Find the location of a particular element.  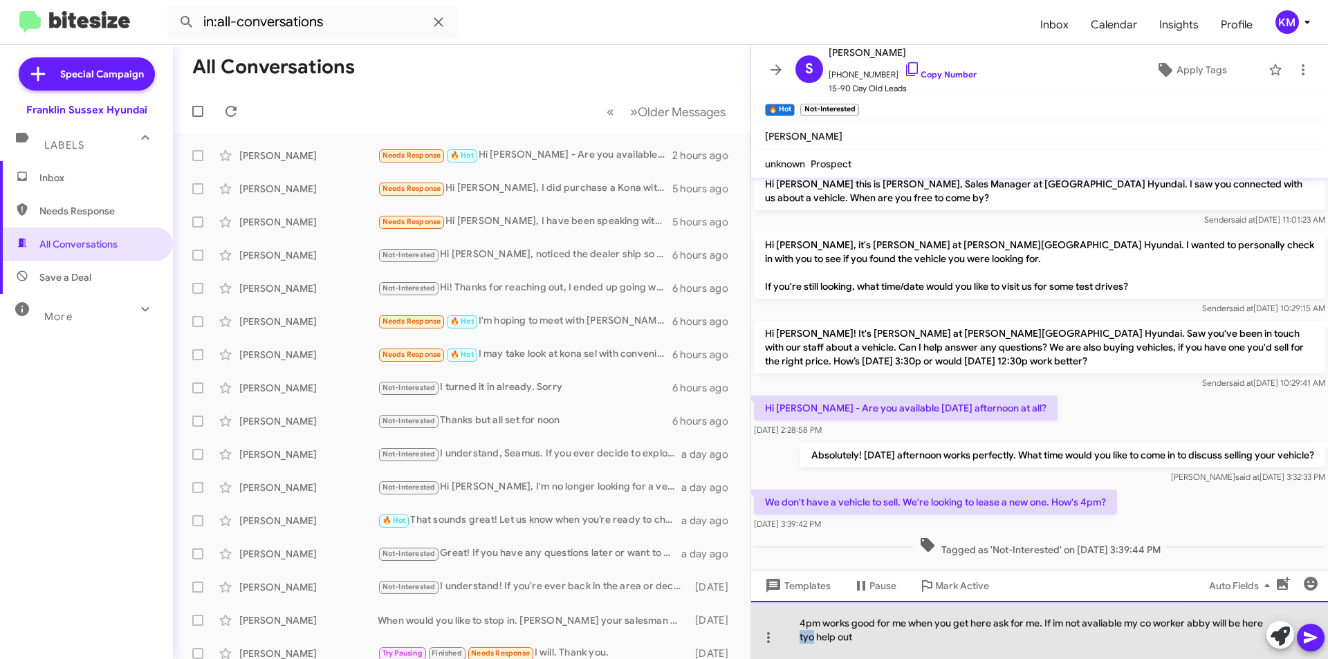

button: Mark Active is located at coordinates (954, 586).